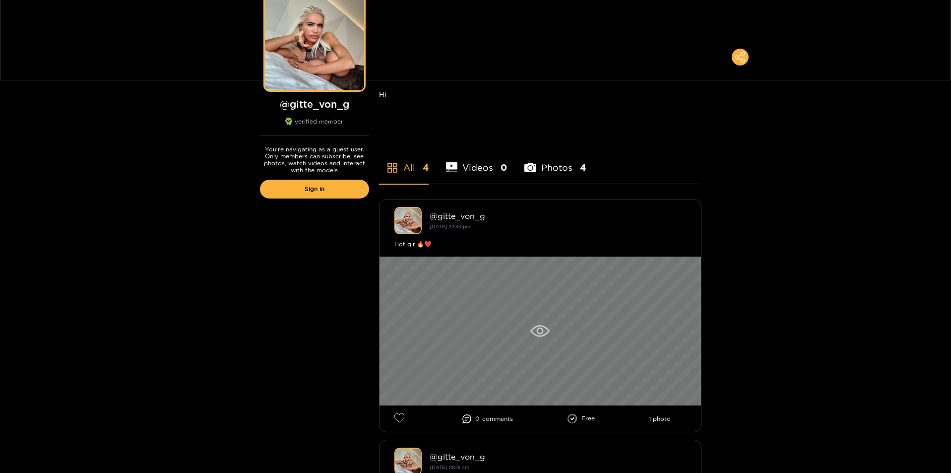  Describe the element at coordinates (581, 419) in the screenshot. I see `li: Free` at that location.